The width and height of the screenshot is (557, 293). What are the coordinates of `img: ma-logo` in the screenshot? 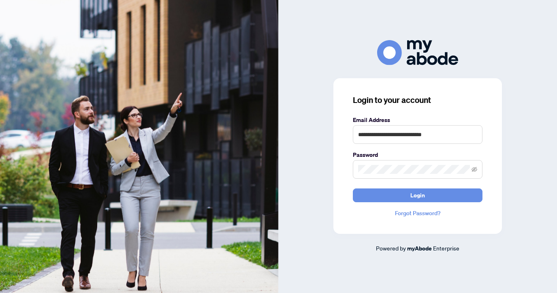 It's located at (418, 52).